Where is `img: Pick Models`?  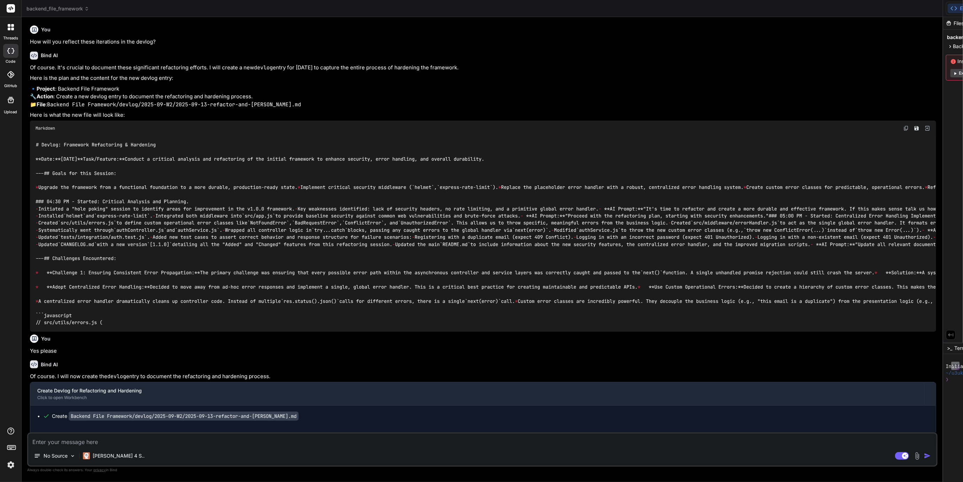
img: Pick Models is located at coordinates (72, 456).